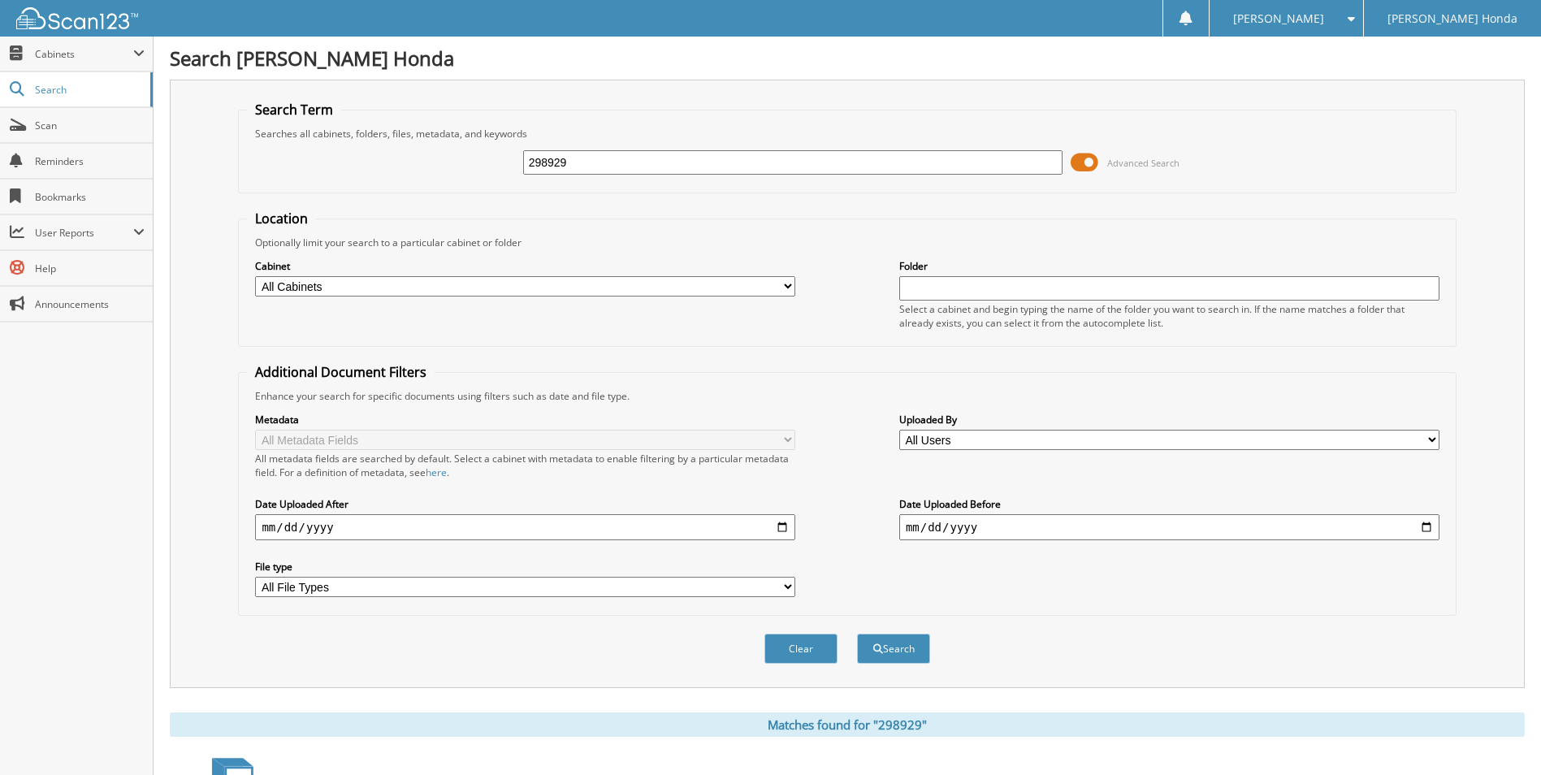  I want to click on div: All metadata fields are searched by default. Select a cabinet with metadata to enable filtering b..., so click(525, 466).